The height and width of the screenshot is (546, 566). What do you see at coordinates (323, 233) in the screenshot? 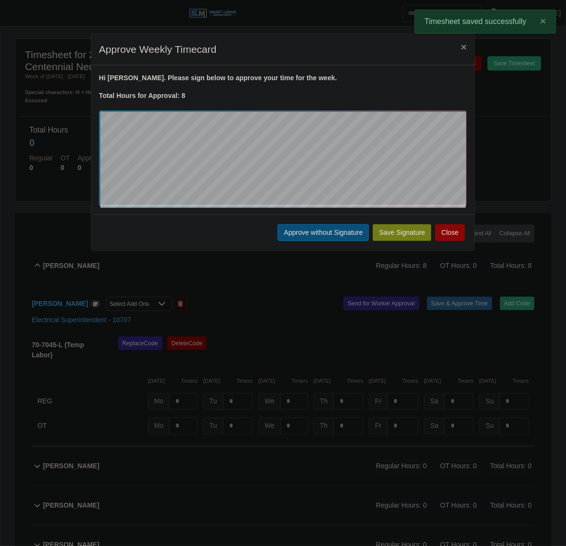
I see `button: Approve without Signature` at bounding box center [323, 233].